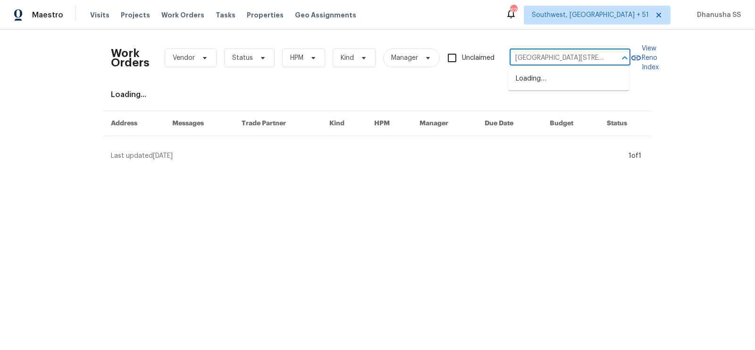 This screenshot has height=350, width=755. What do you see at coordinates (347, 58) in the screenshot?
I see `span: Kind` at bounding box center [347, 58].